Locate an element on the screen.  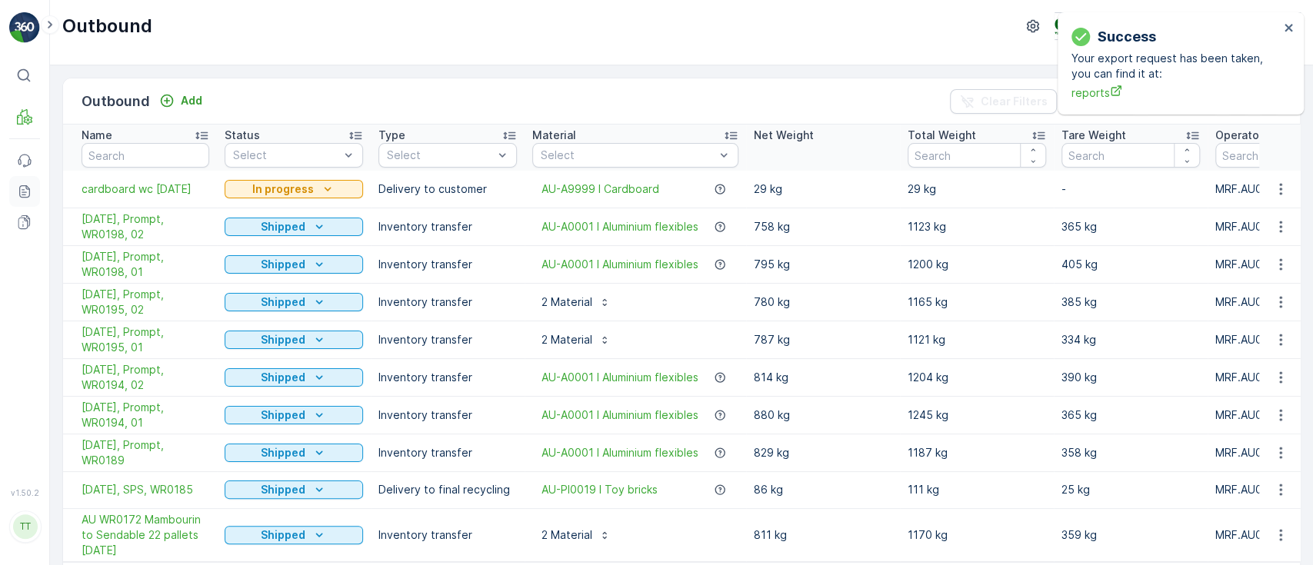
p: 334 kg is located at coordinates (1131, 340).